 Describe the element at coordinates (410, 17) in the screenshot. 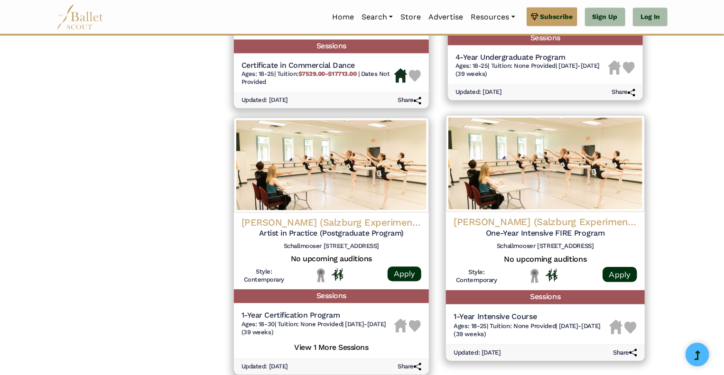

I see `a: Store` at that location.